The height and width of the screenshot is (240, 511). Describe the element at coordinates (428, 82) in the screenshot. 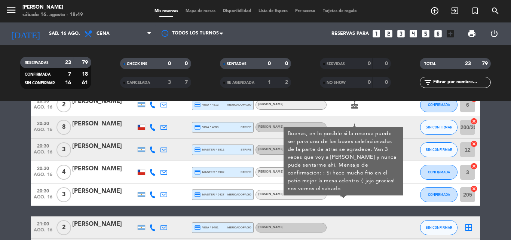

I see `i: filter_list` at that location.